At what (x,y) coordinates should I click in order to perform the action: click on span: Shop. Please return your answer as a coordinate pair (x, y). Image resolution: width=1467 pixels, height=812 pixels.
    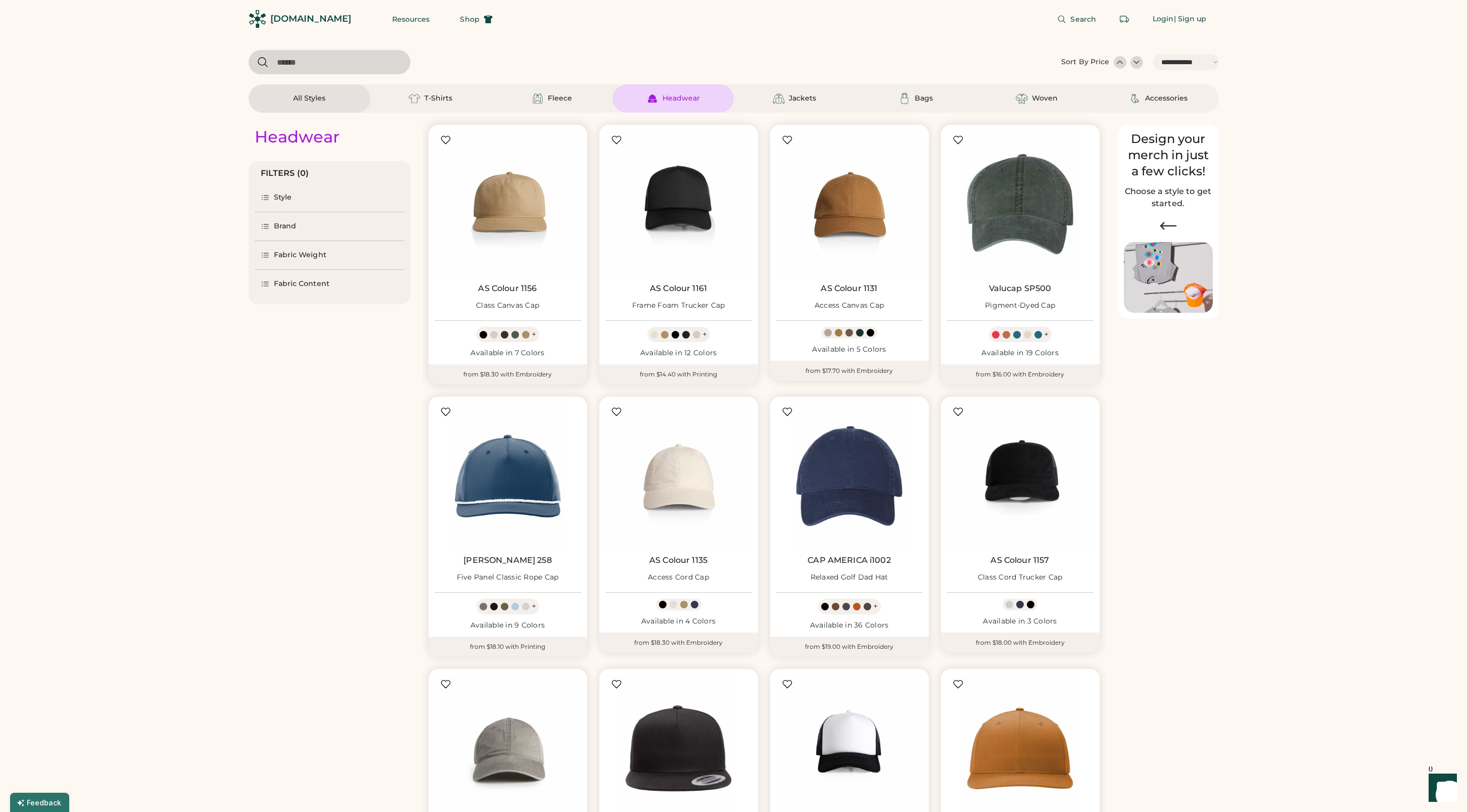
    Looking at the image, I should click on (469, 19).